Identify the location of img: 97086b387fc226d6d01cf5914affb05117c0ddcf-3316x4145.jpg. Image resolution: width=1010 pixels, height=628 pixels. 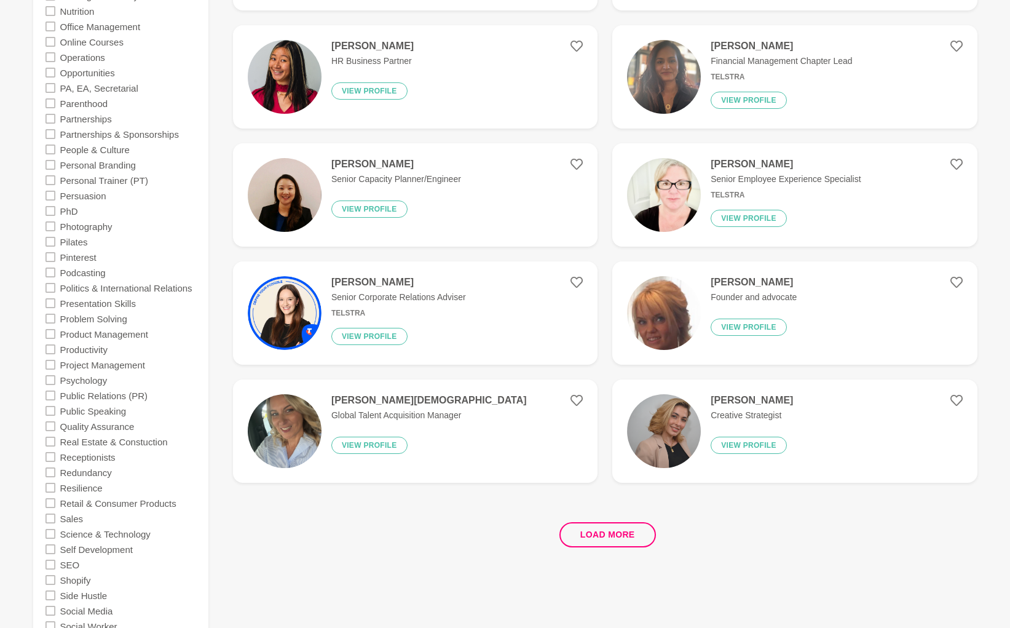
(285, 77).